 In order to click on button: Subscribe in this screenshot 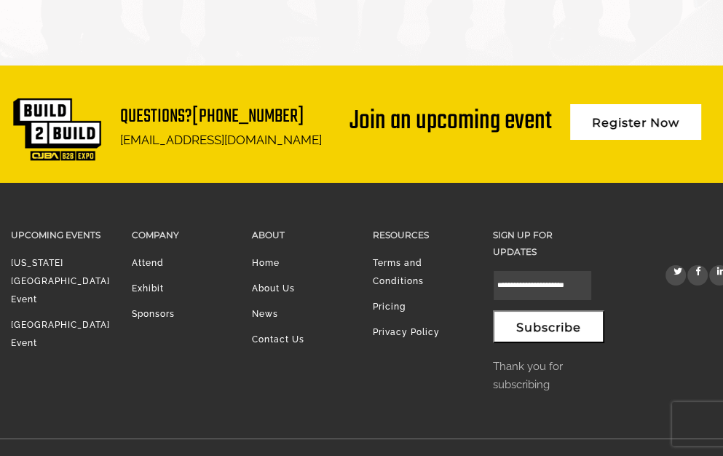, I will do `click(549, 326)`.